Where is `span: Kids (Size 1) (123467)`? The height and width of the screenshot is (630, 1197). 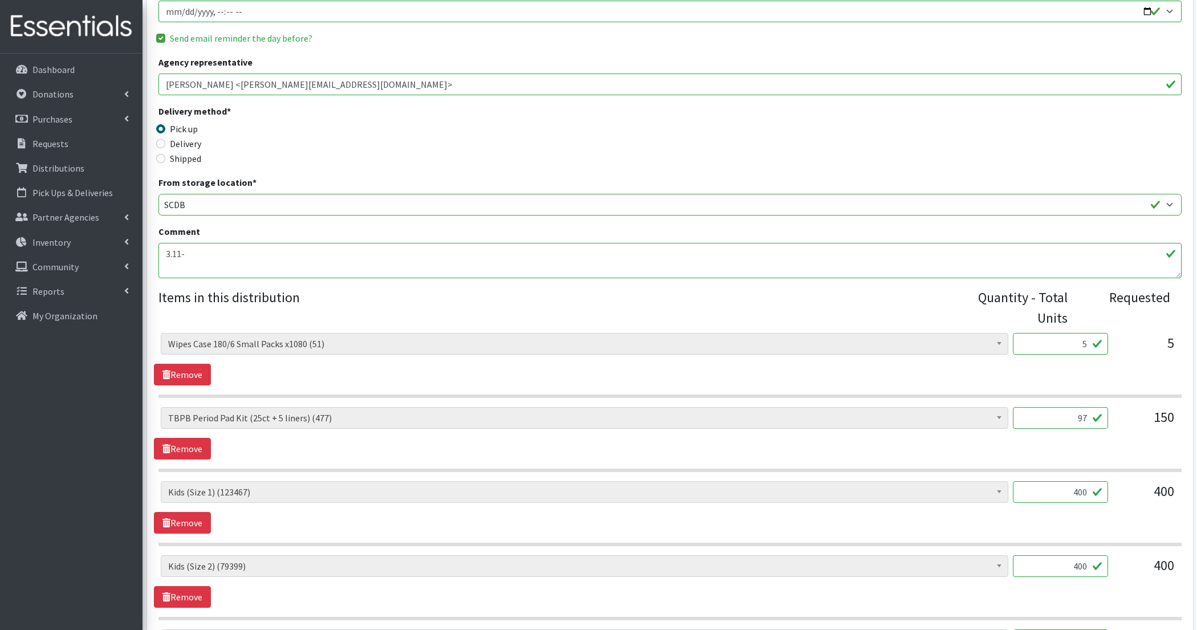
span: Kids (Size 1) (123467) is located at coordinates (584, 492).